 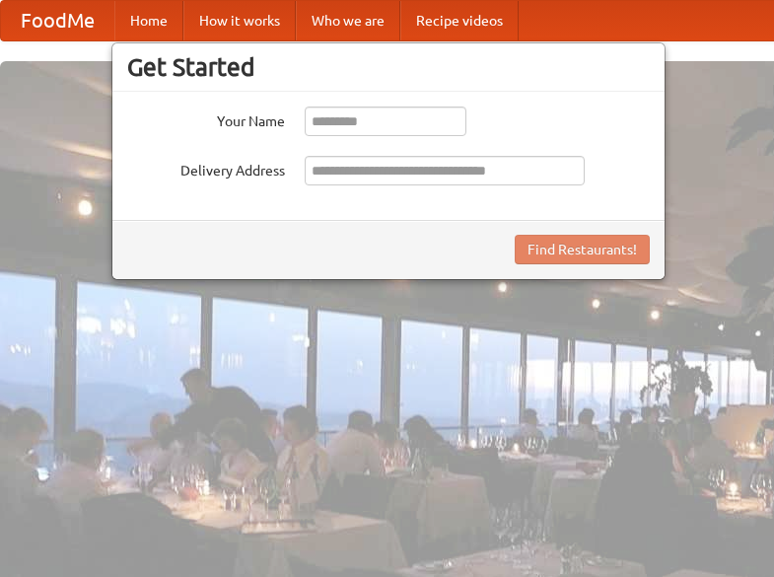 I want to click on label: Your Name, so click(x=206, y=118).